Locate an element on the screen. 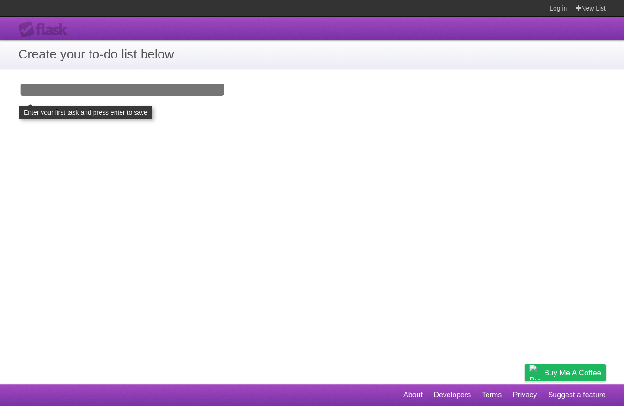 This screenshot has width=624, height=406. a: Developers is located at coordinates (452, 395).